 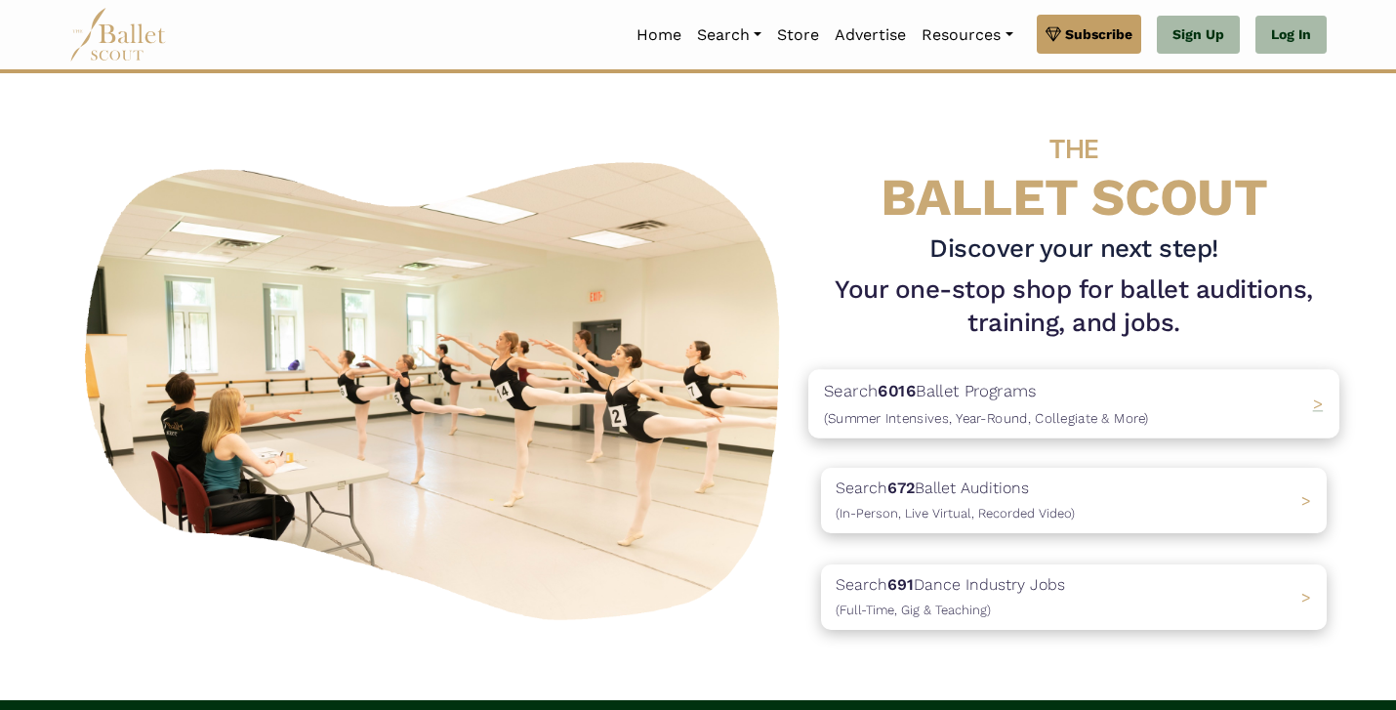 I want to click on a: Search672Ballet Auditions(In-Person, Live Virtual, Recorded Video) >, so click(x=1074, y=500).